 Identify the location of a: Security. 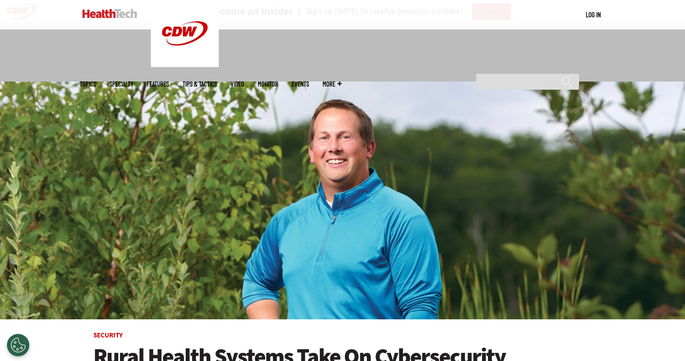
(108, 335).